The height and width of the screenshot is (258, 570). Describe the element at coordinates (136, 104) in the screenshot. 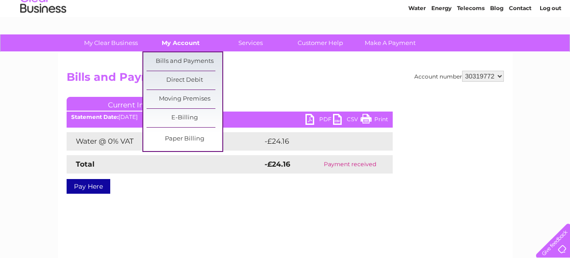

I see `a: Current Invoice` at that location.